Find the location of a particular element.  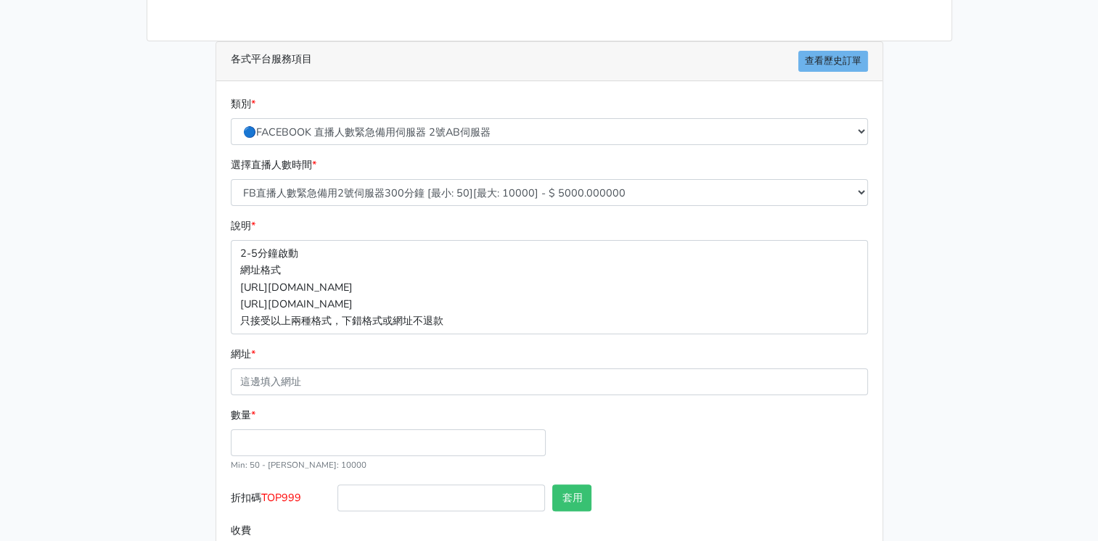

button: 套用 is located at coordinates (572, 498).